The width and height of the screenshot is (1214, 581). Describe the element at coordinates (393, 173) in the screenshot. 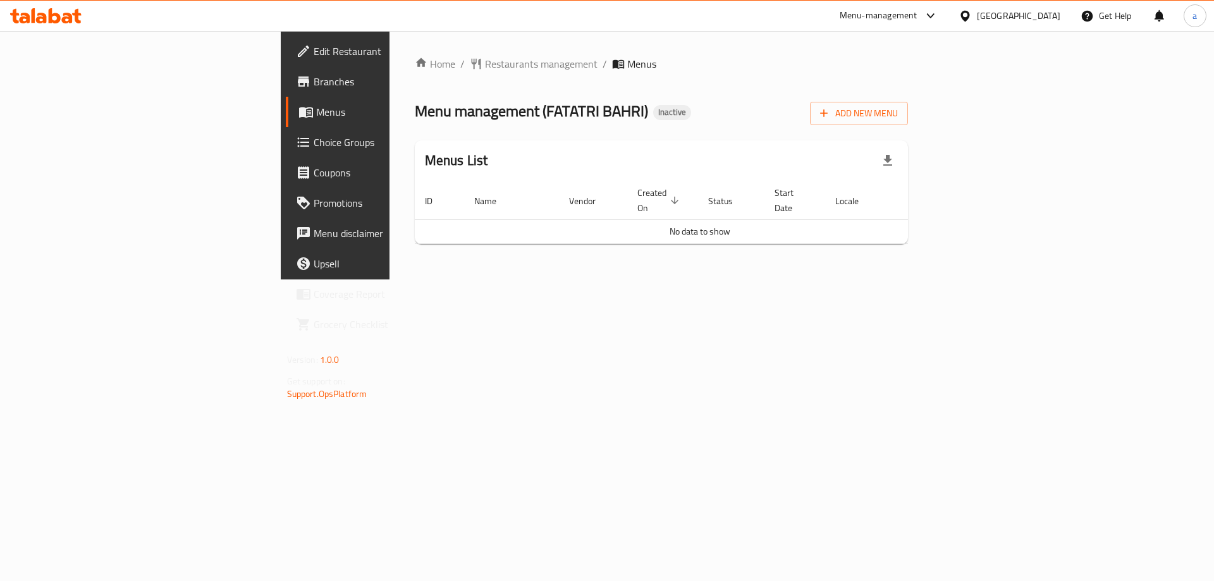

I see `span: Coupons` at that location.